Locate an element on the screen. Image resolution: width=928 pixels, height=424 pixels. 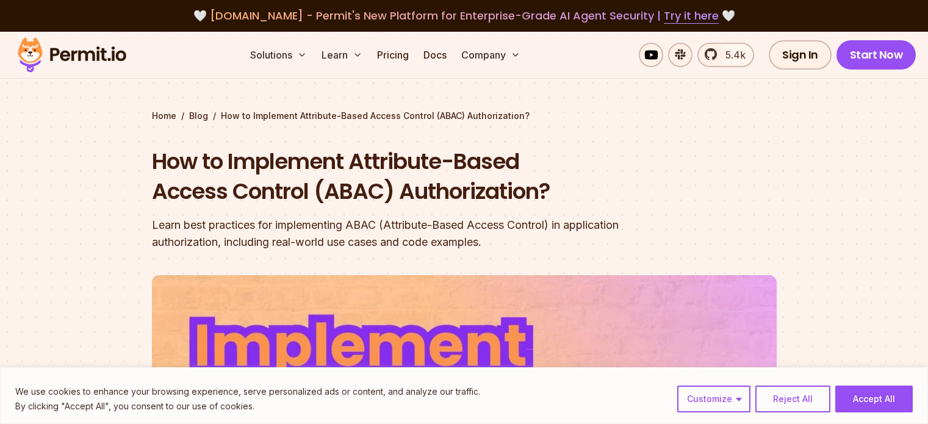
a: Sign In is located at coordinates (800, 55).